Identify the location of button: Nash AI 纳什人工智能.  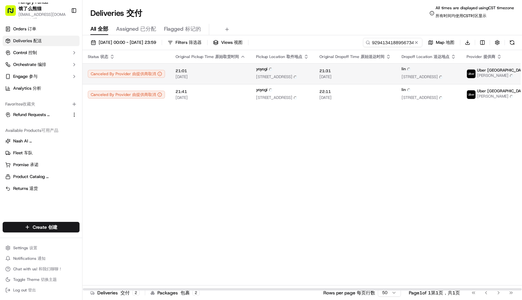
(41, 141).